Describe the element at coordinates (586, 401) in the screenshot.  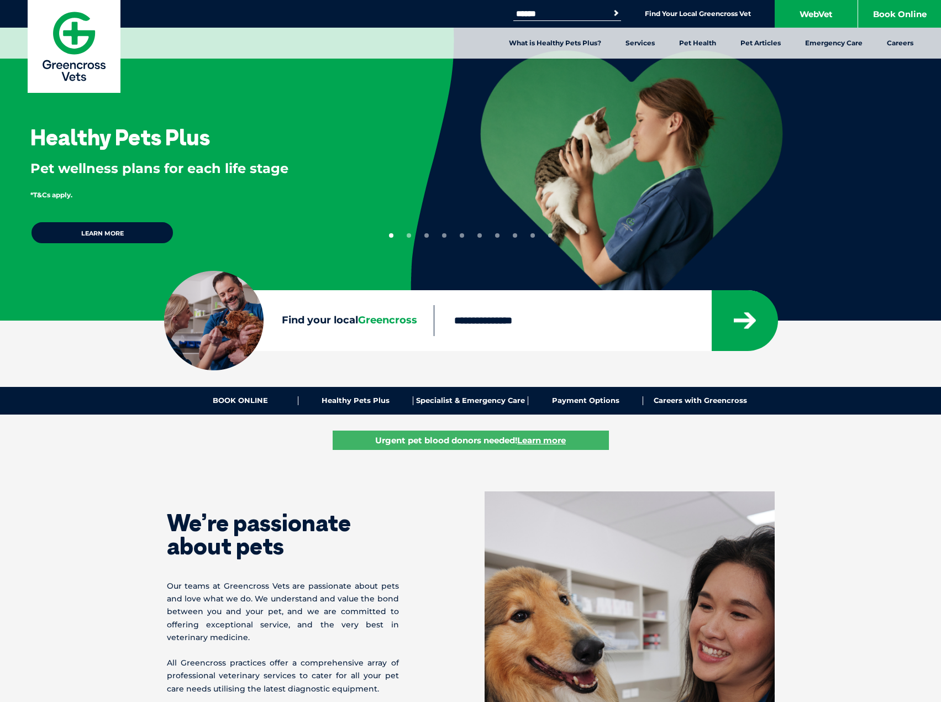
I see `a: Payment Options` at that location.